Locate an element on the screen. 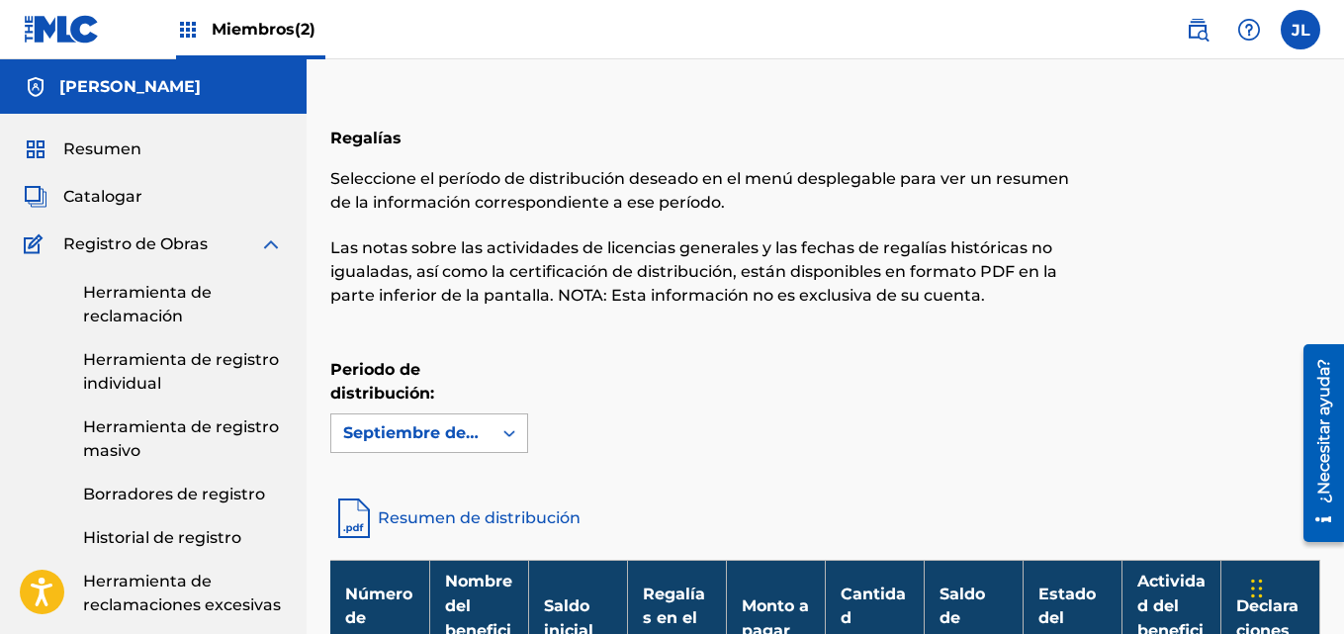  img: expandir is located at coordinates (271, 244).